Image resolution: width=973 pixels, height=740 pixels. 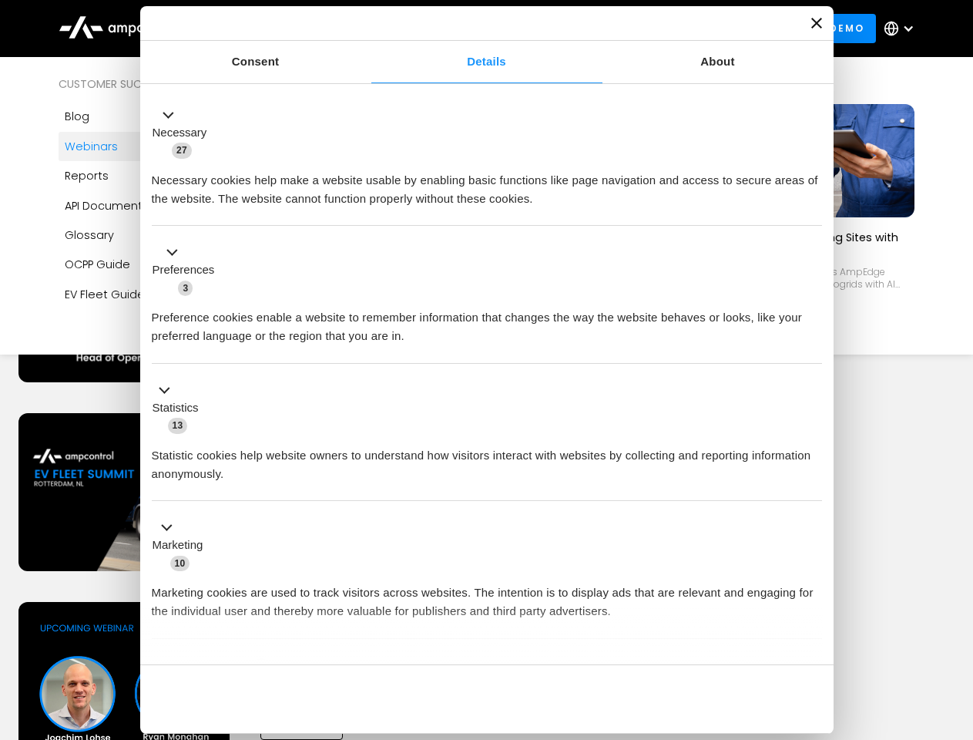 What do you see at coordinates (178, 545) in the screenshot?
I see `label: Marketing` at bounding box center [178, 545].